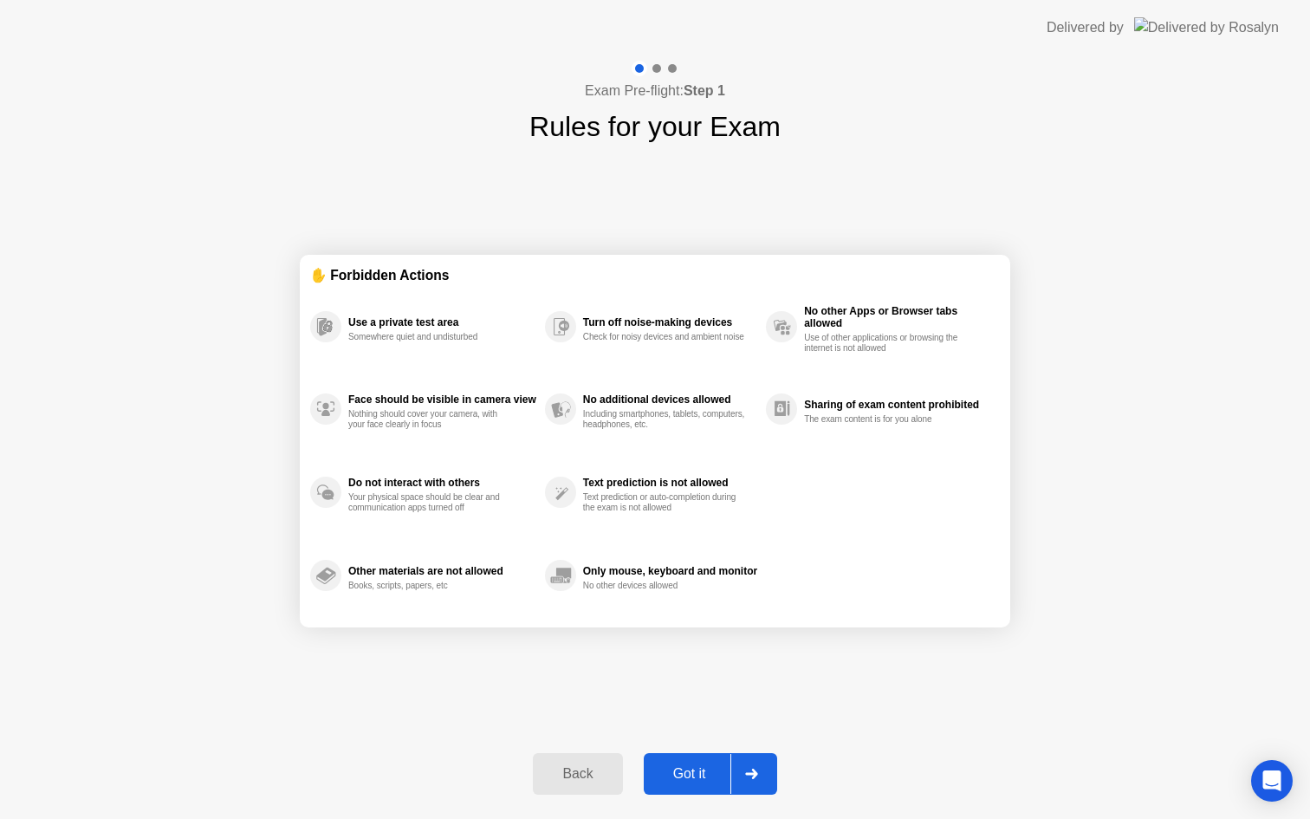 This screenshot has height=819, width=1310. What do you see at coordinates (430, 503) in the screenshot?
I see `div: Your physical space should be clear and communication apps turned off` at bounding box center [430, 503].